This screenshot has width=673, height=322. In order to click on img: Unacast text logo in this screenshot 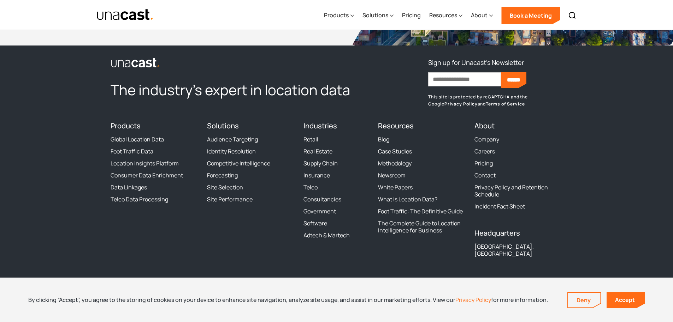, I will do `click(125, 15)`.